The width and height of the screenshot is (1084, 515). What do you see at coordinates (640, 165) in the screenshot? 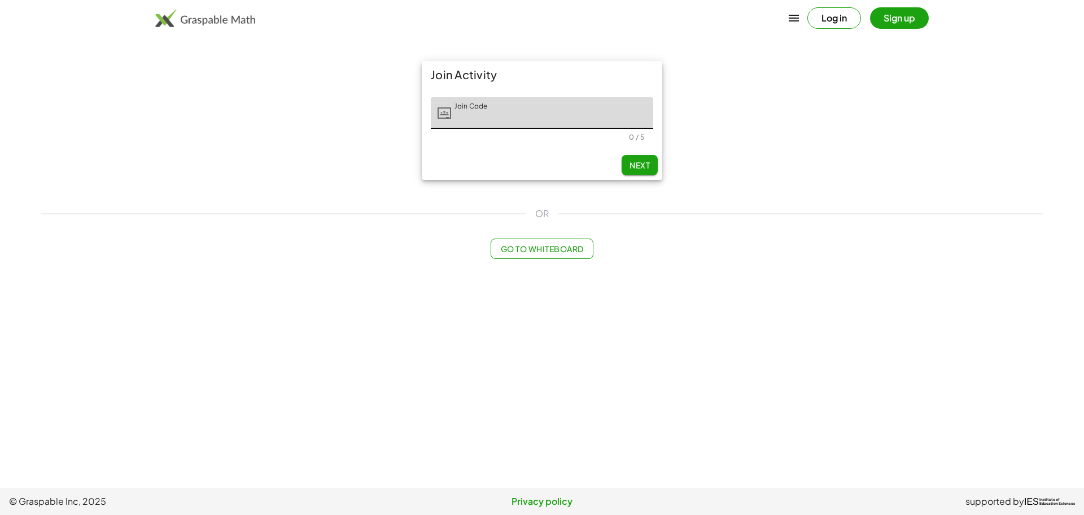
I see `span: Next` at bounding box center [640, 165].